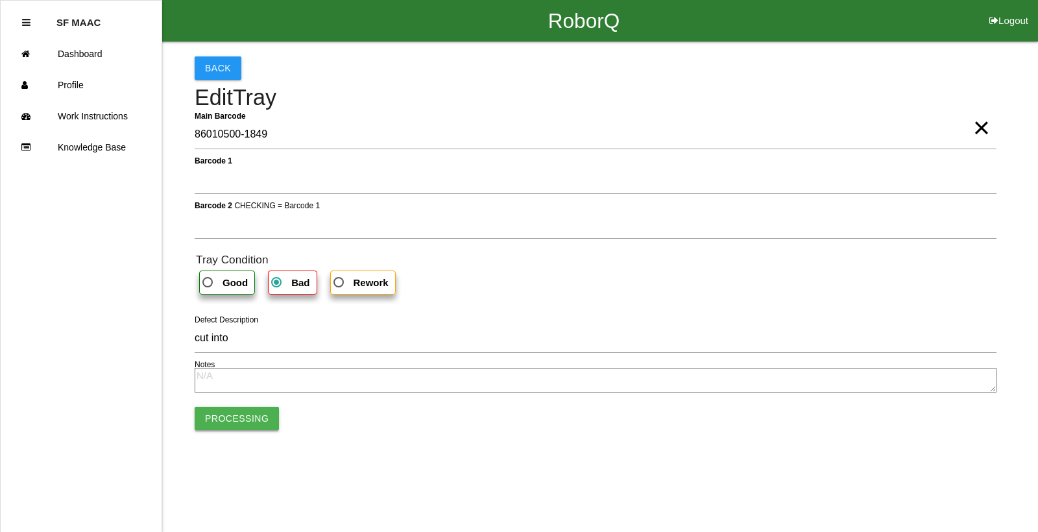 The image size is (1038, 532). I want to click on a: Knowledge Base, so click(81, 147).